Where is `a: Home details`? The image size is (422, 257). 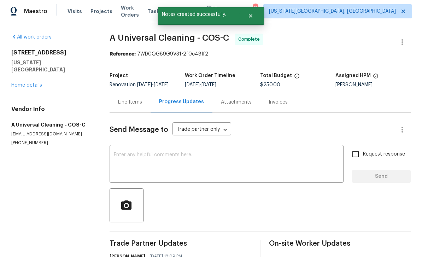 a: Home details is located at coordinates (26, 85).